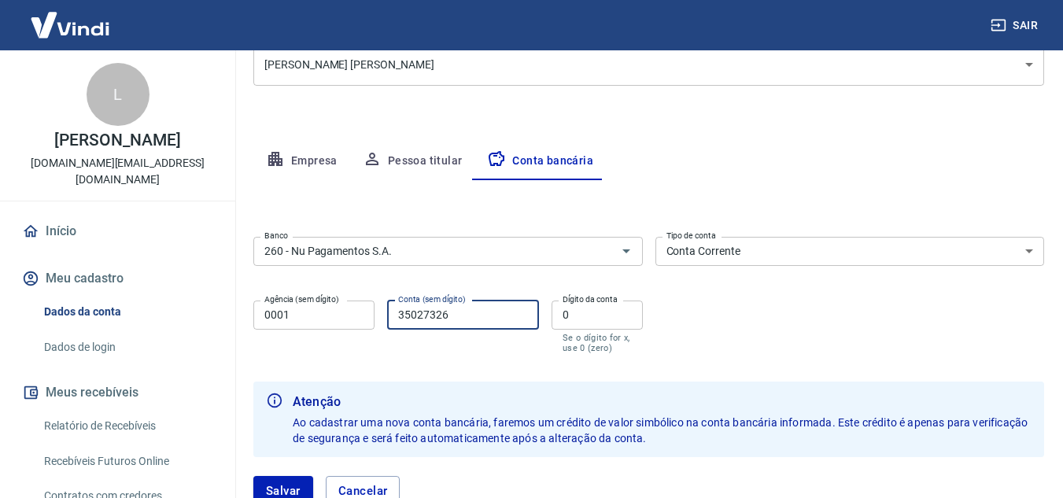 The height and width of the screenshot is (498, 1063). Describe the element at coordinates (117, 279) in the screenshot. I see `button: Meu cadastro` at that location.